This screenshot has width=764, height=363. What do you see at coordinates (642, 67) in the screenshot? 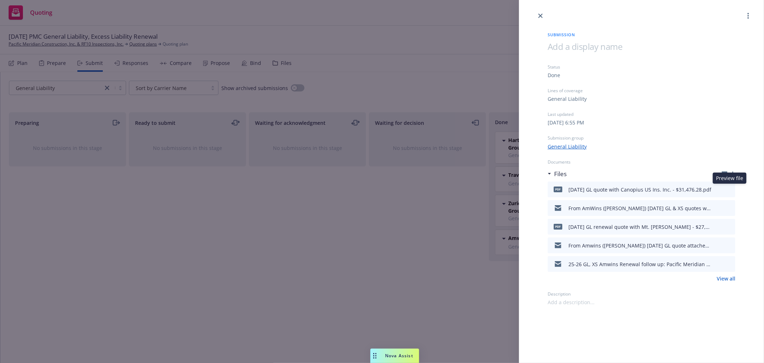
I see `div: Status` at bounding box center [642, 67].